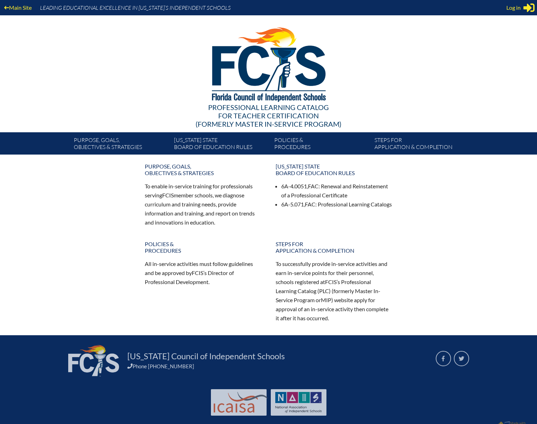  I want to click on div: Professional Learning Catalog (formerly Master In-service Program), so click(269, 115).